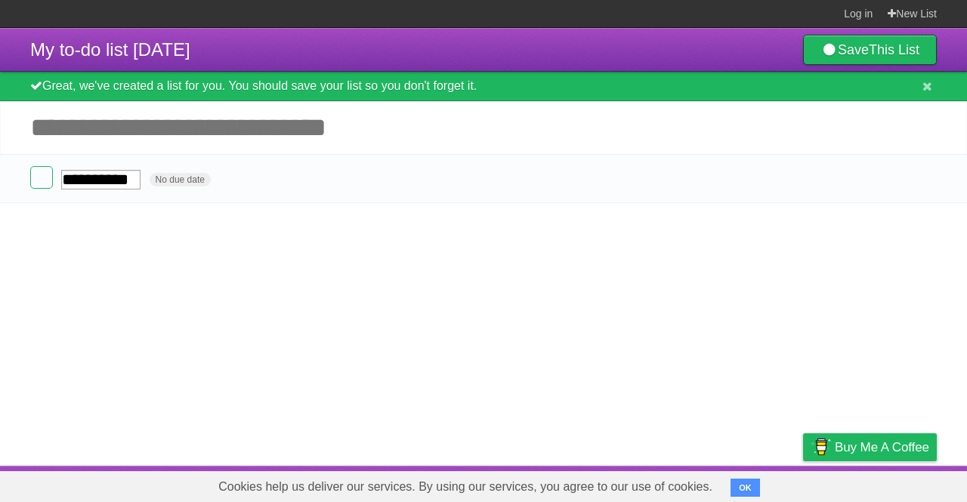 The height and width of the screenshot is (502, 967). I want to click on button: OK, so click(745, 488).